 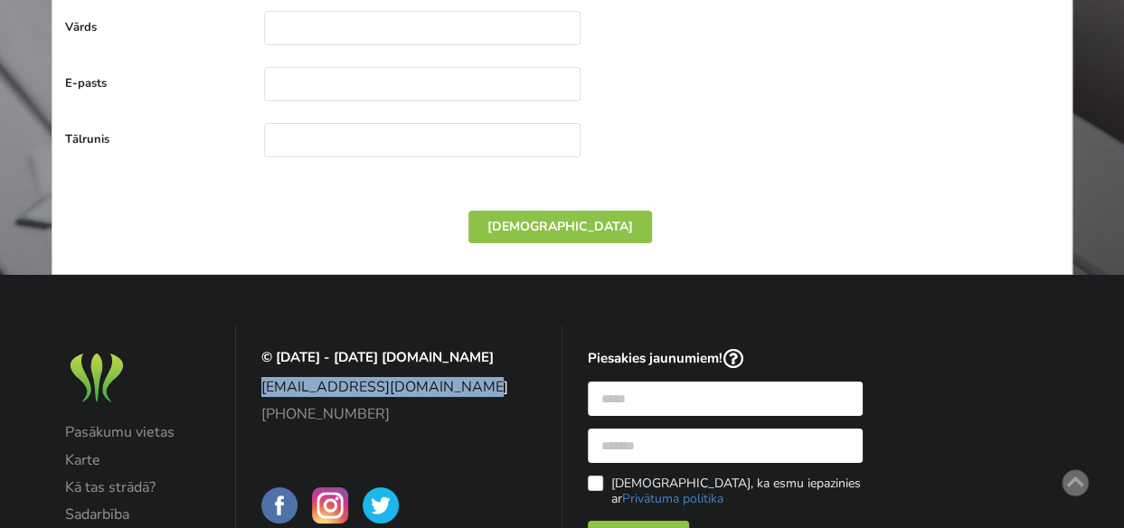 What do you see at coordinates (137, 514) in the screenshot?
I see `a: Sadarbība` at bounding box center [137, 514].